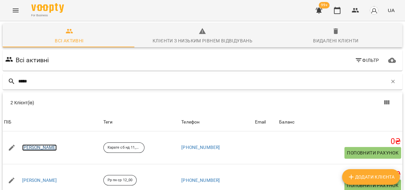 This screenshot has height=190, width=405. What do you see at coordinates (120, 180) in the screenshot?
I see `div: Рр пн ср 12_00` at bounding box center [120, 180].